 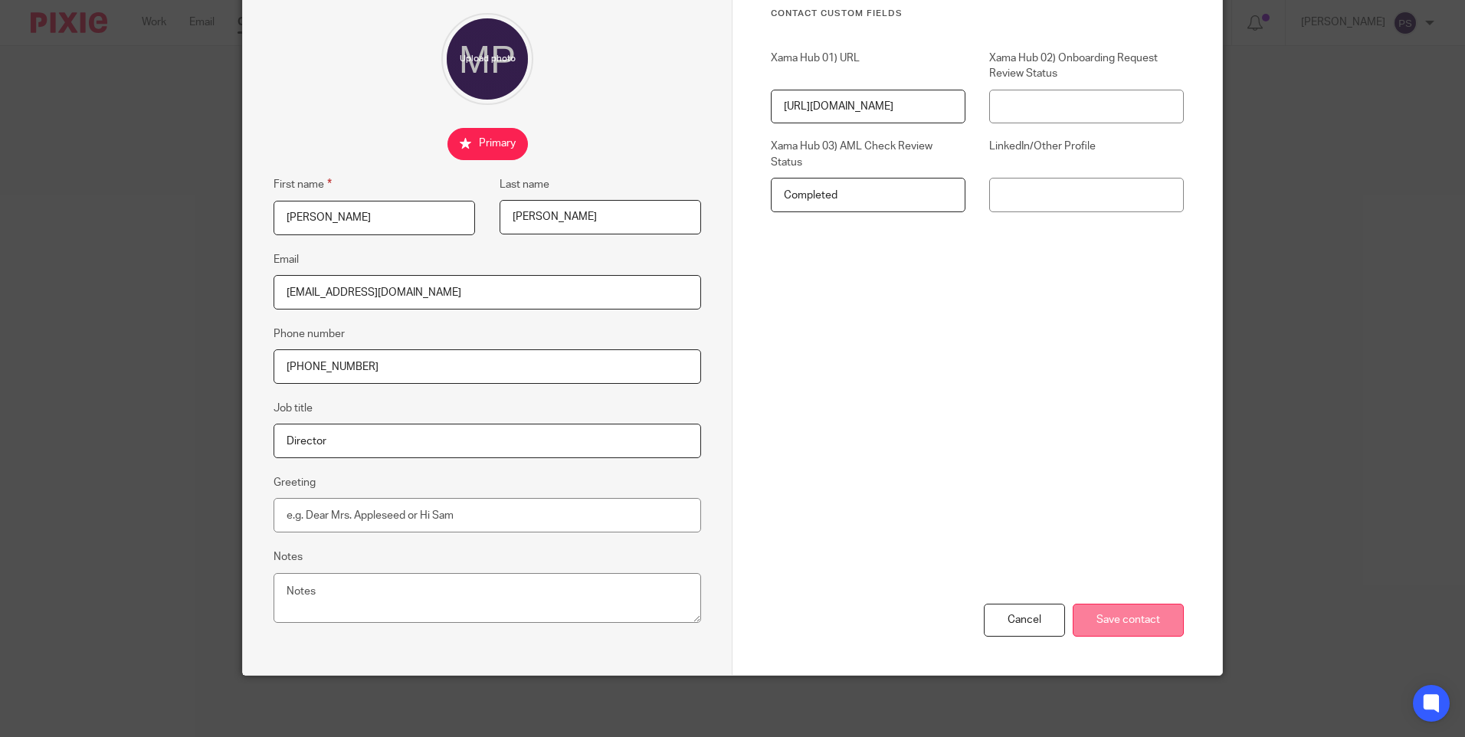 I want to click on label: Xama Hub 01) URL, so click(x=868, y=66).